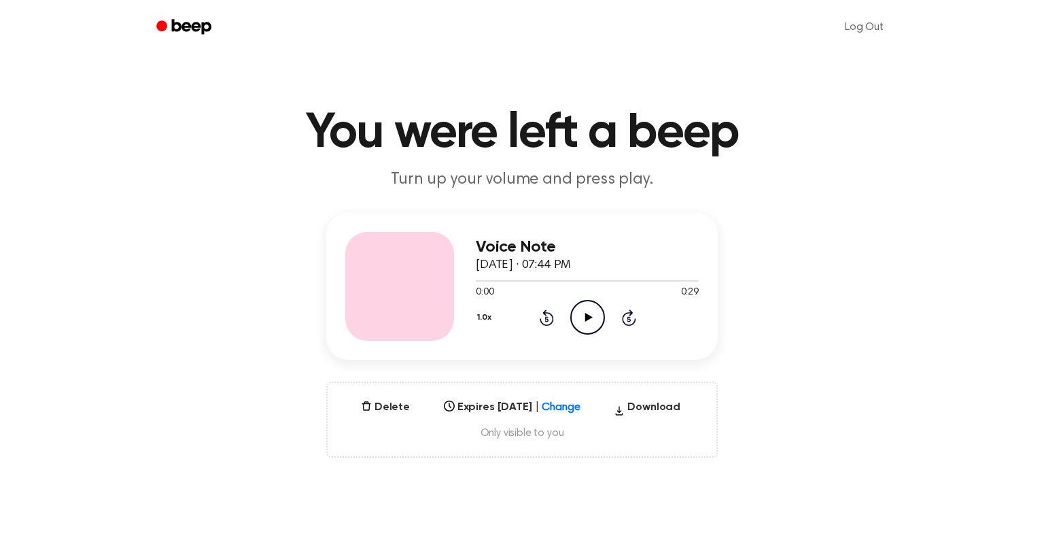 The image size is (1044, 538). I want to click on h1: You were left a beep, so click(522, 133).